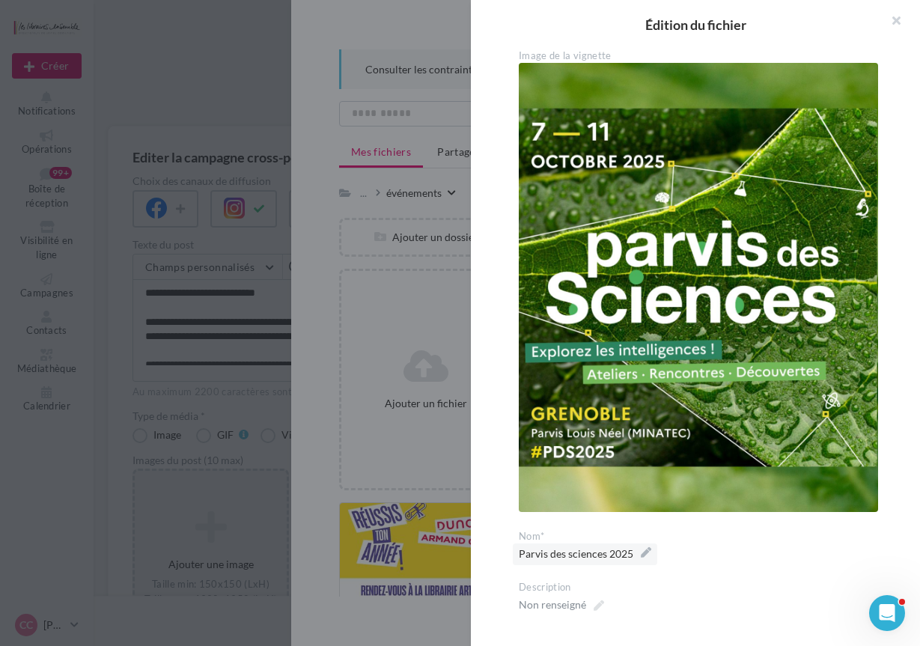  Describe the element at coordinates (561, 605) in the screenshot. I see `span: Non renseigné` at that location.